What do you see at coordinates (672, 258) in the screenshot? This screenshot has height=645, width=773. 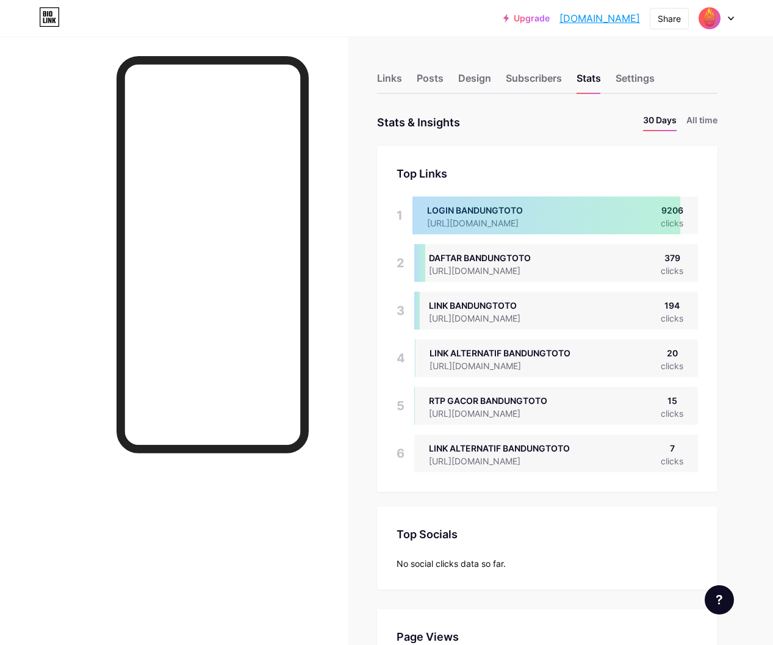 I see `div: 379` at bounding box center [672, 258].